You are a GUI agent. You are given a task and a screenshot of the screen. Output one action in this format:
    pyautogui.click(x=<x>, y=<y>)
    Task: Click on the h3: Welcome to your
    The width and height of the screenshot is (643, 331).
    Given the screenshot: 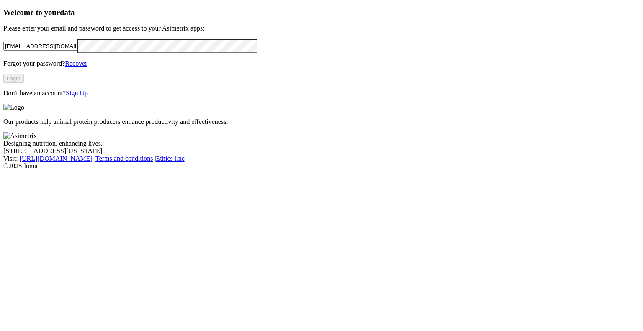 What is the action you would take?
    pyautogui.click(x=322, y=13)
    